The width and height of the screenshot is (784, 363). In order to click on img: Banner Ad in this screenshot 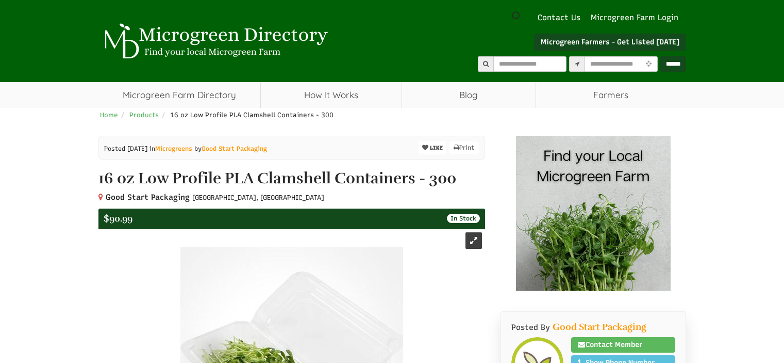, I will do `click(594, 213)`.